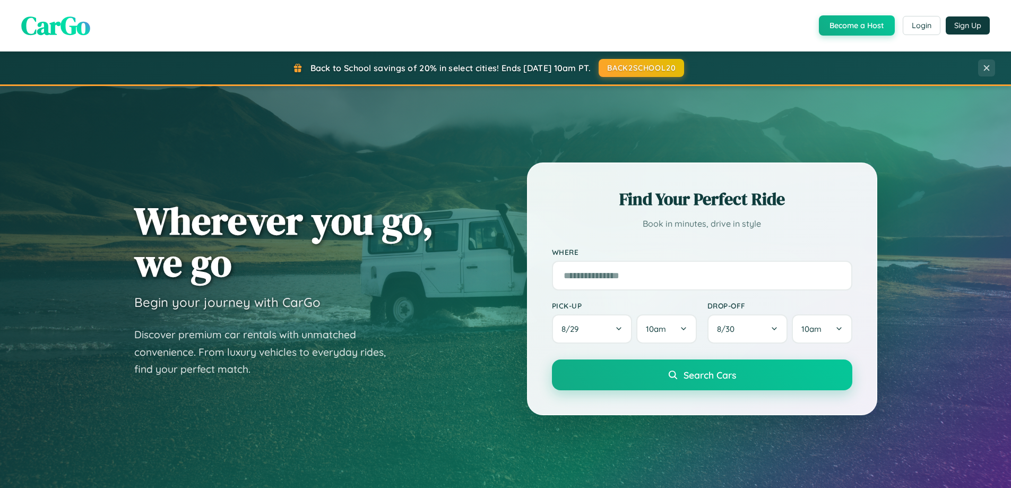  Describe the element at coordinates (227, 302) in the screenshot. I see `h3: Begin your journey with CarGo` at that location.